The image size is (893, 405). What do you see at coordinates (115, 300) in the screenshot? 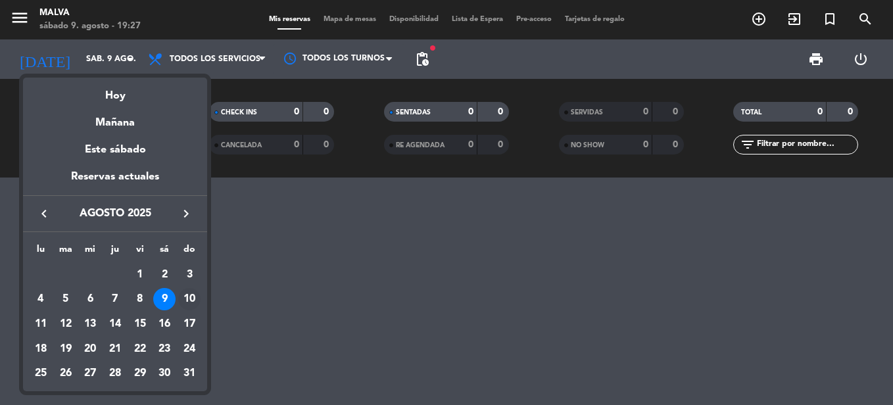
I see `td: 7 de agosto de 2025` at bounding box center [115, 300].